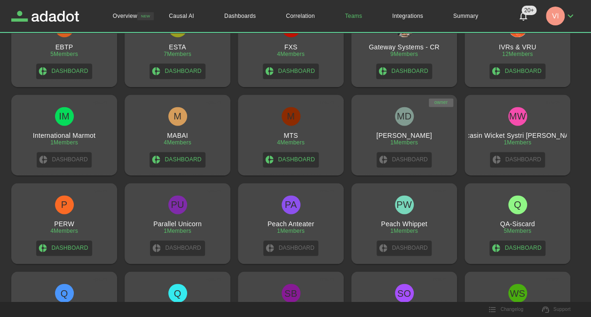 Image resolution: width=591 pixels, height=317 pixels. I want to click on button: Notifications, so click(524, 16).